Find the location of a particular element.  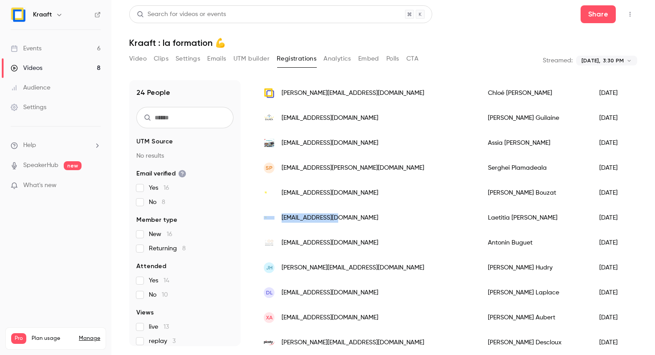

div: Videos is located at coordinates (26, 68).